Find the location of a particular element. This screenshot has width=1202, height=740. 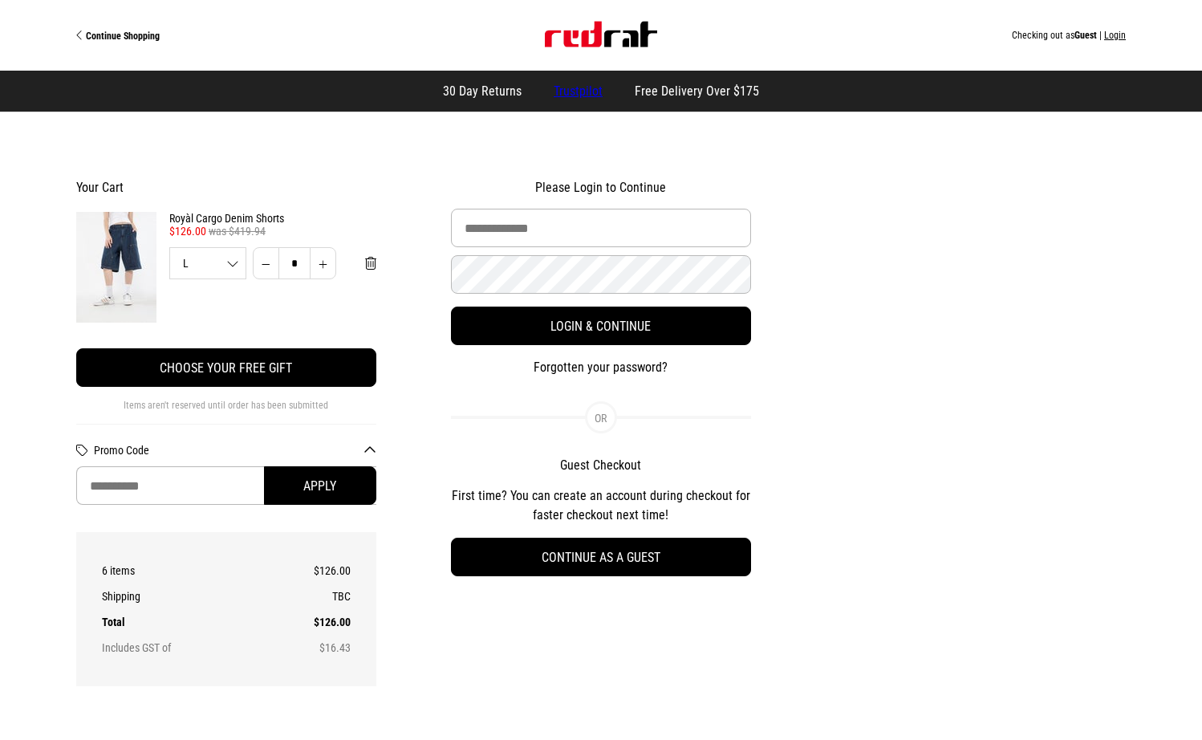

th: Shipping is located at coordinates (183, 596).